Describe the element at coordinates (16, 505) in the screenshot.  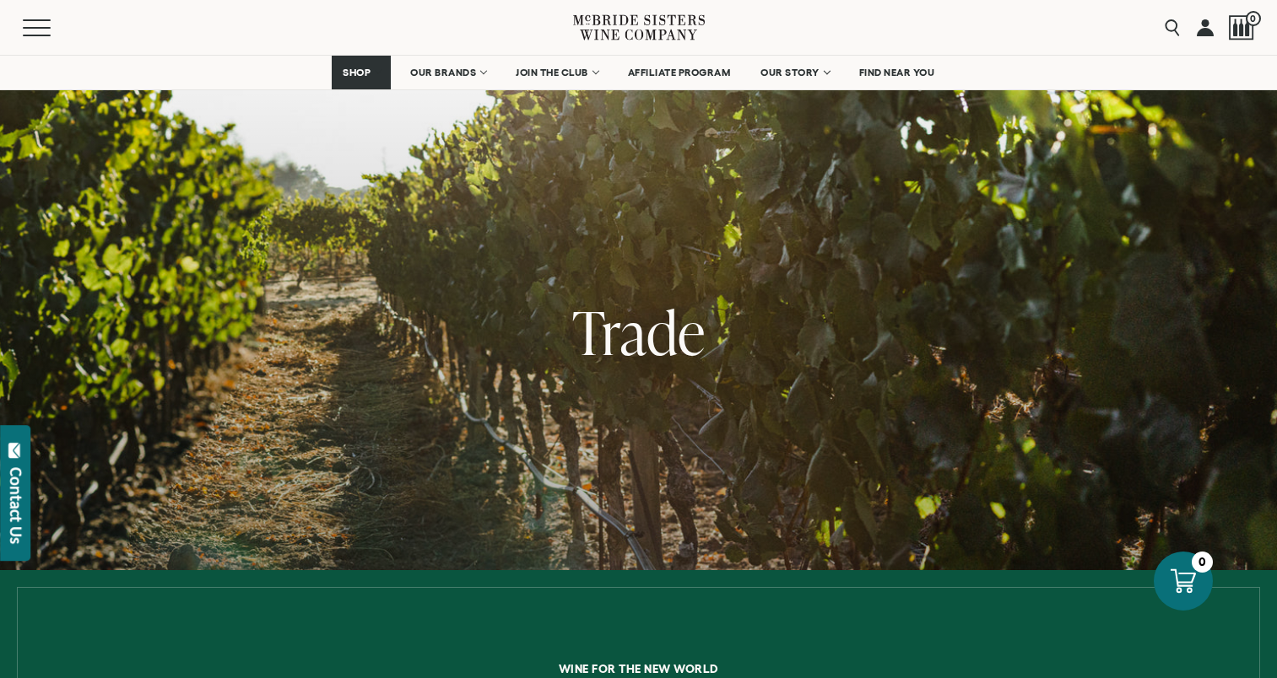
I see `div: Contact Us` at that location.